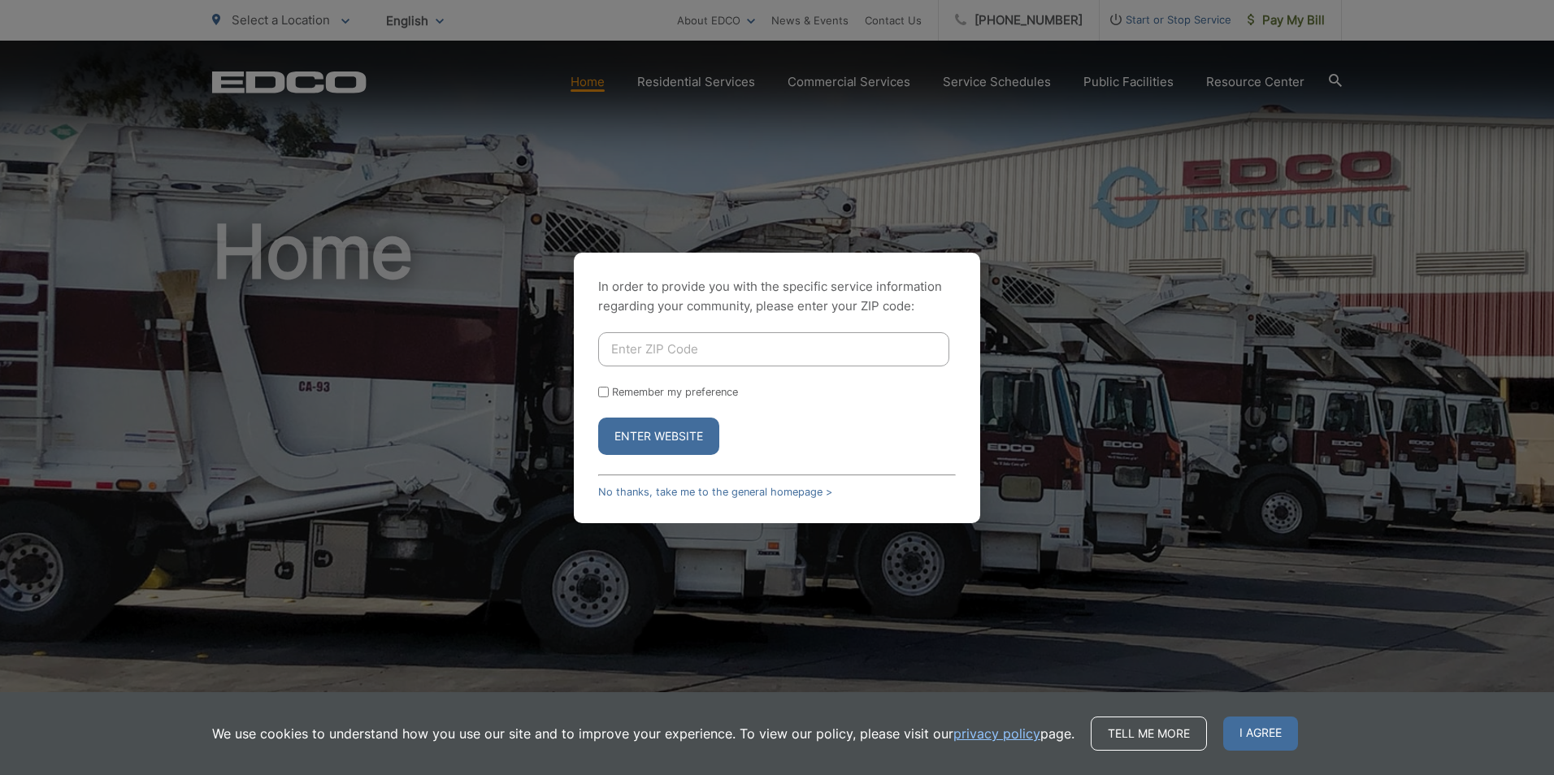 The width and height of the screenshot is (1554, 775). Describe the element at coordinates (1149, 734) in the screenshot. I see `a: Tell me more` at that location.